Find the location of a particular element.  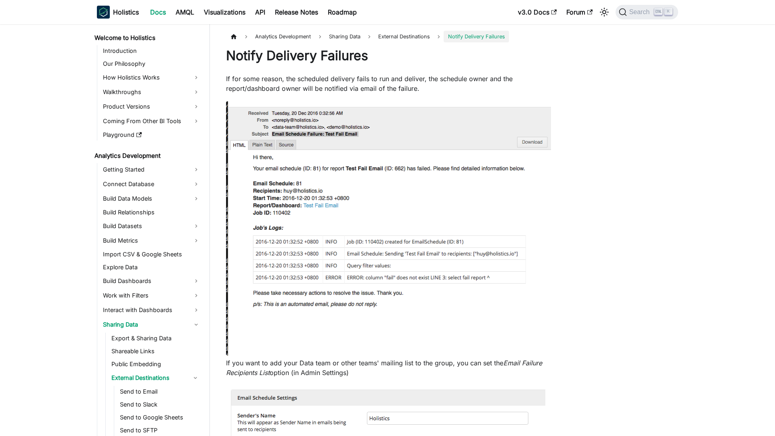

span: Sharing Data is located at coordinates (345, 36).